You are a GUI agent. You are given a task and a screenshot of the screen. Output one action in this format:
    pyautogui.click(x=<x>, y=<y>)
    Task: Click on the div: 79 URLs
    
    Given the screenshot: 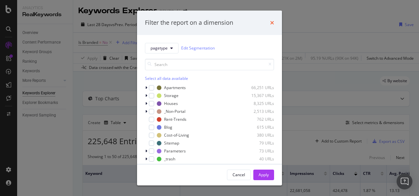 What is the action you would take?
    pyautogui.click(x=258, y=143)
    